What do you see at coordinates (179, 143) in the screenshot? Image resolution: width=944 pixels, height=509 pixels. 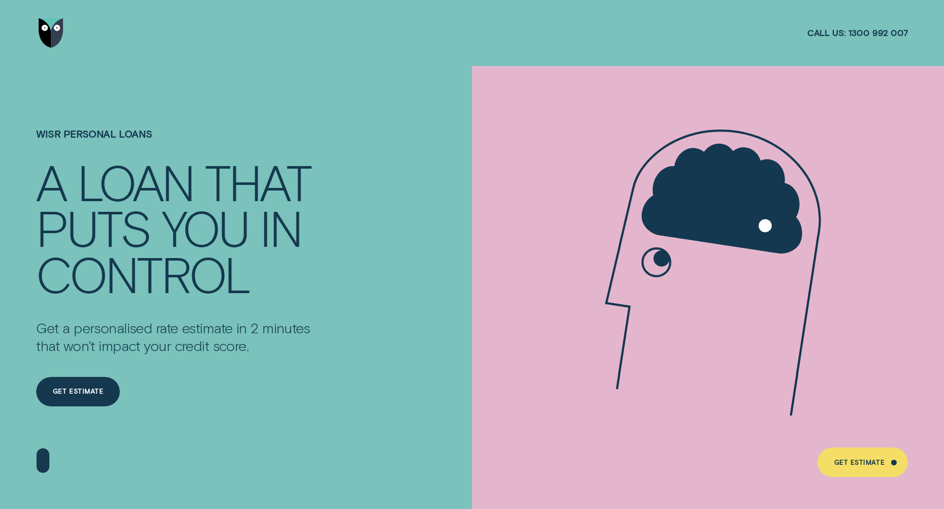 I see `h1: Wisr Personal Loans` at bounding box center [179, 143].